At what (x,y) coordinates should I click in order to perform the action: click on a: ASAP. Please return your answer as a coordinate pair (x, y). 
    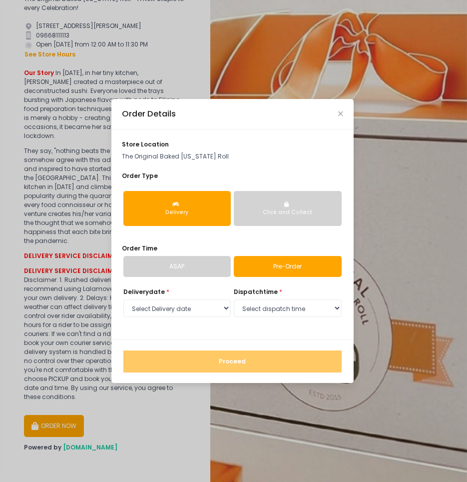
    Looking at the image, I should click on (177, 266).